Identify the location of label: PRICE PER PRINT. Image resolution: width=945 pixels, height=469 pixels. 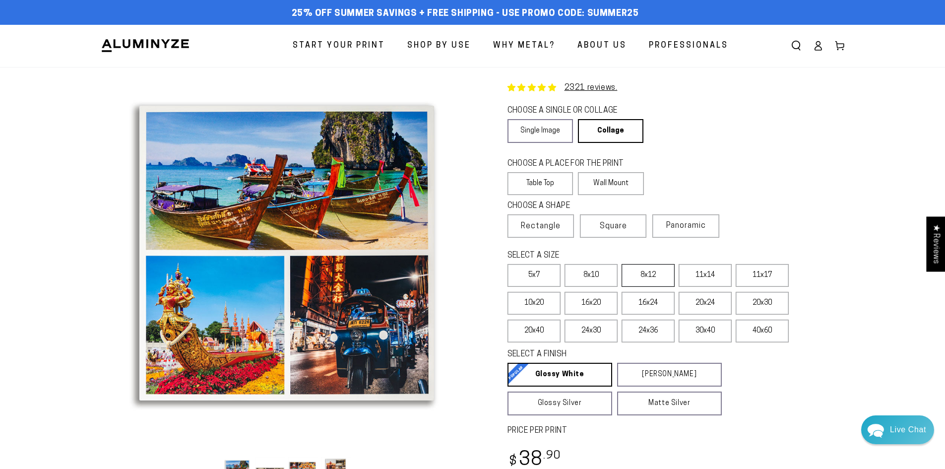
(676, 431).